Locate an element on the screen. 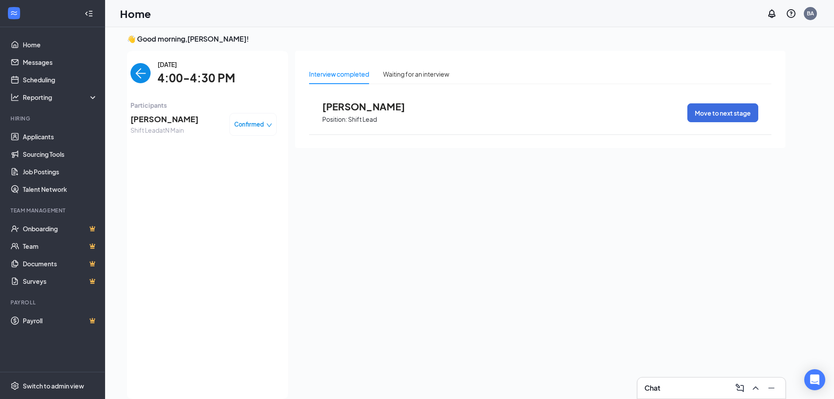  svg: Collapse is located at coordinates (89, 14).